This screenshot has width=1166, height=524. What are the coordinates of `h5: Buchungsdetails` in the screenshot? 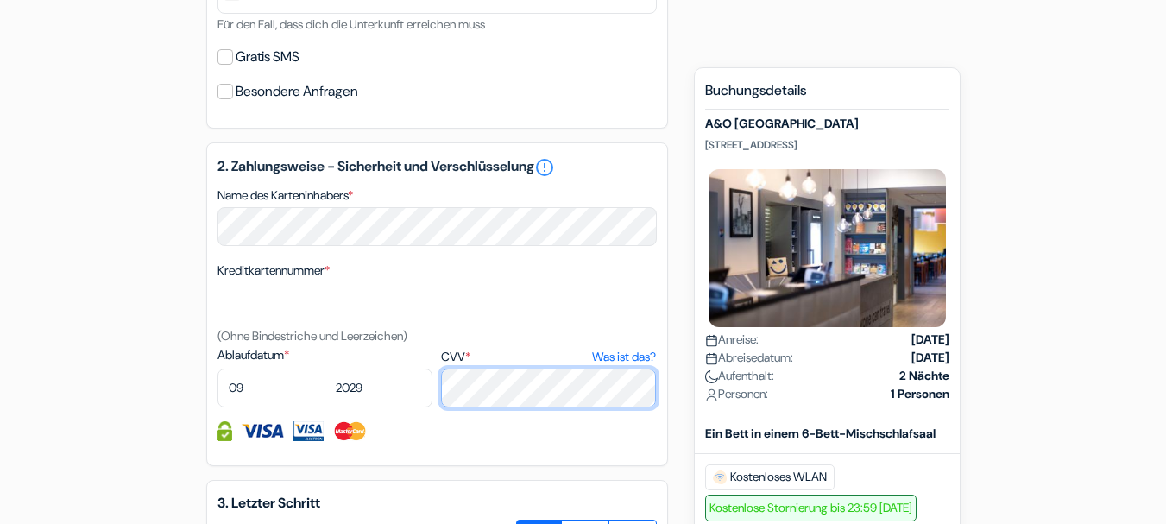 It's located at (827, 96).